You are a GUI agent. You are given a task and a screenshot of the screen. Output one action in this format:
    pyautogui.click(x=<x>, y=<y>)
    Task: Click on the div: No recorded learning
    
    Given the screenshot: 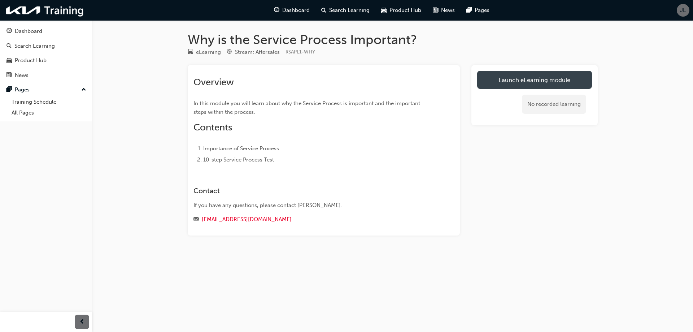 What is the action you would take?
    pyautogui.click(x=554, y=104)
    